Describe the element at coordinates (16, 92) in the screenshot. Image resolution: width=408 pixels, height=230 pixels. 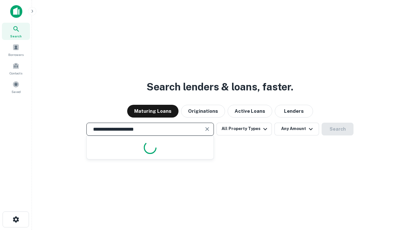
I see `span: Saved` at that location.